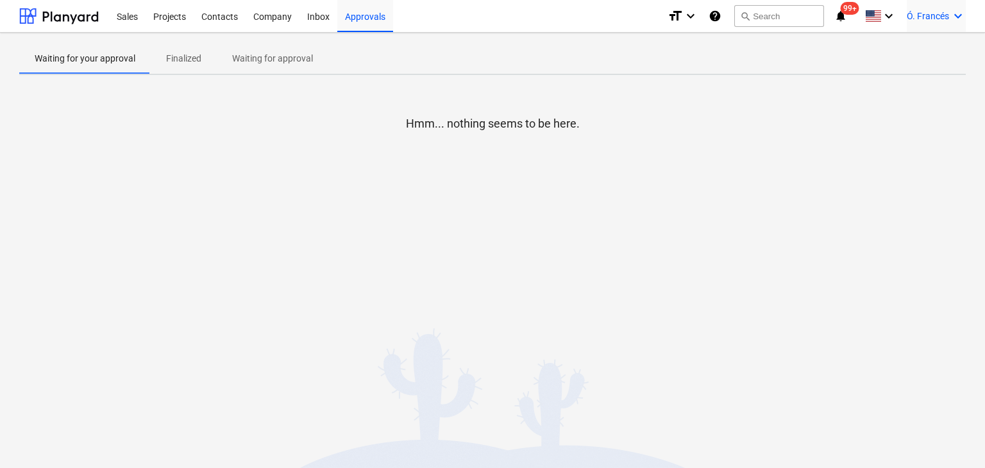 Image resolution: width=985 pixels, height=468 pixels. Describe the element at coordinates (85, 58) in the screenshot. I see `p: Waiting for your approval` at that location.